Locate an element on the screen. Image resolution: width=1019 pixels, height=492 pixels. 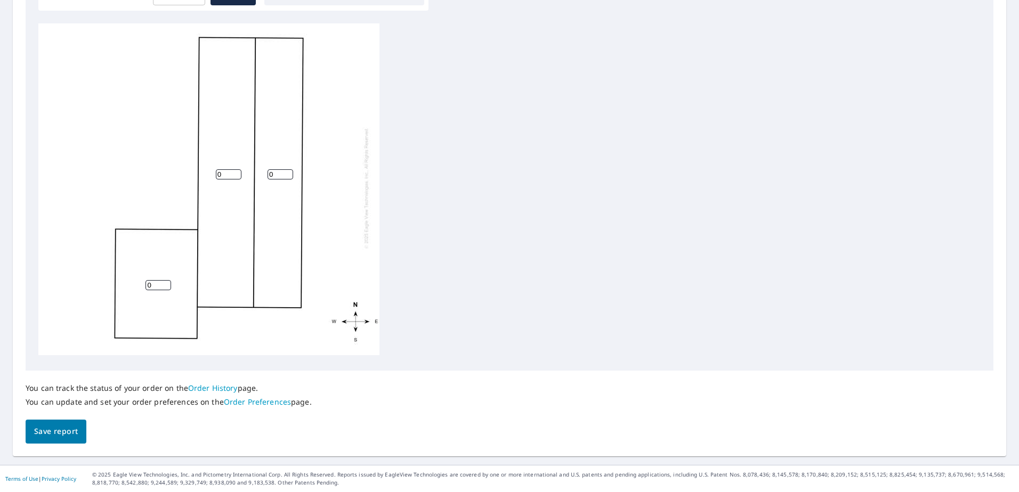
a: Privacy Policy is located at coordinates (59, 479).